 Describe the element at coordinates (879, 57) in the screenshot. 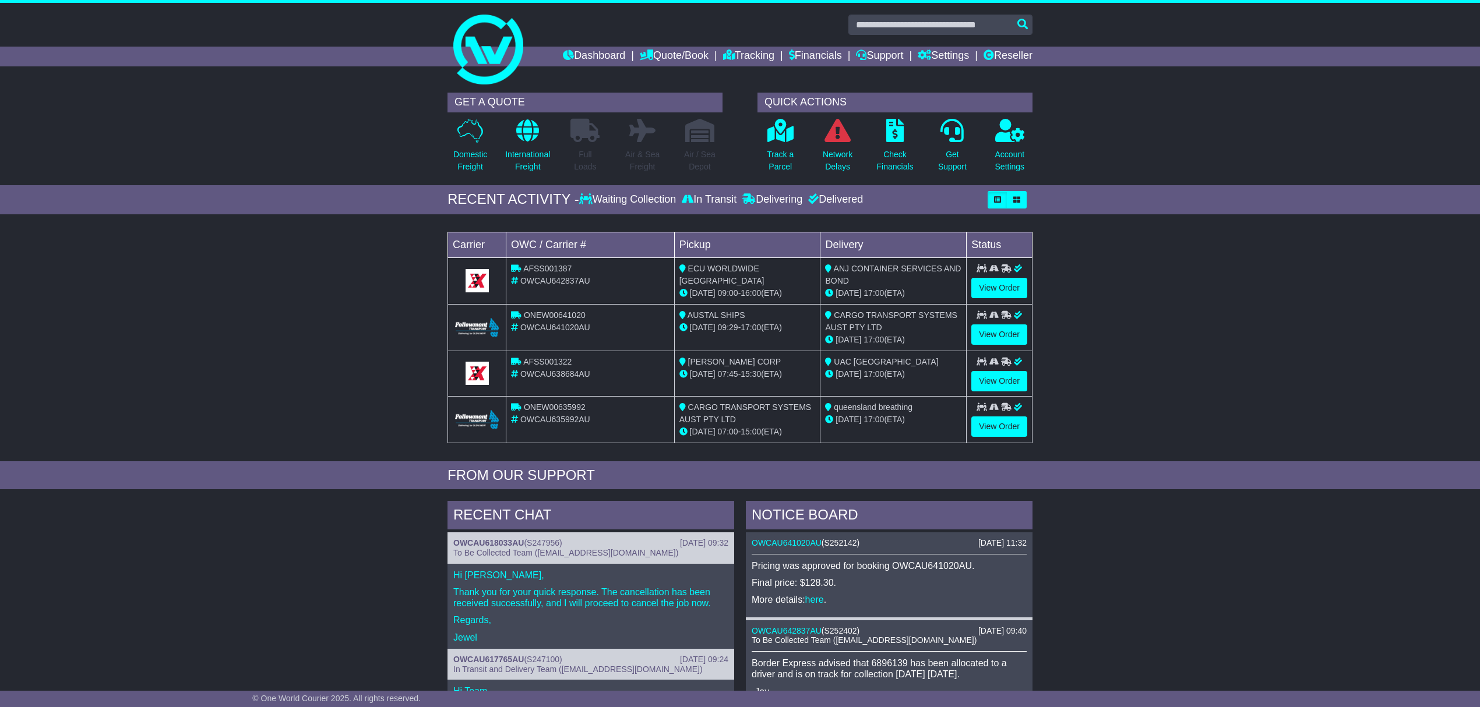

I see `a: Support` at that location.